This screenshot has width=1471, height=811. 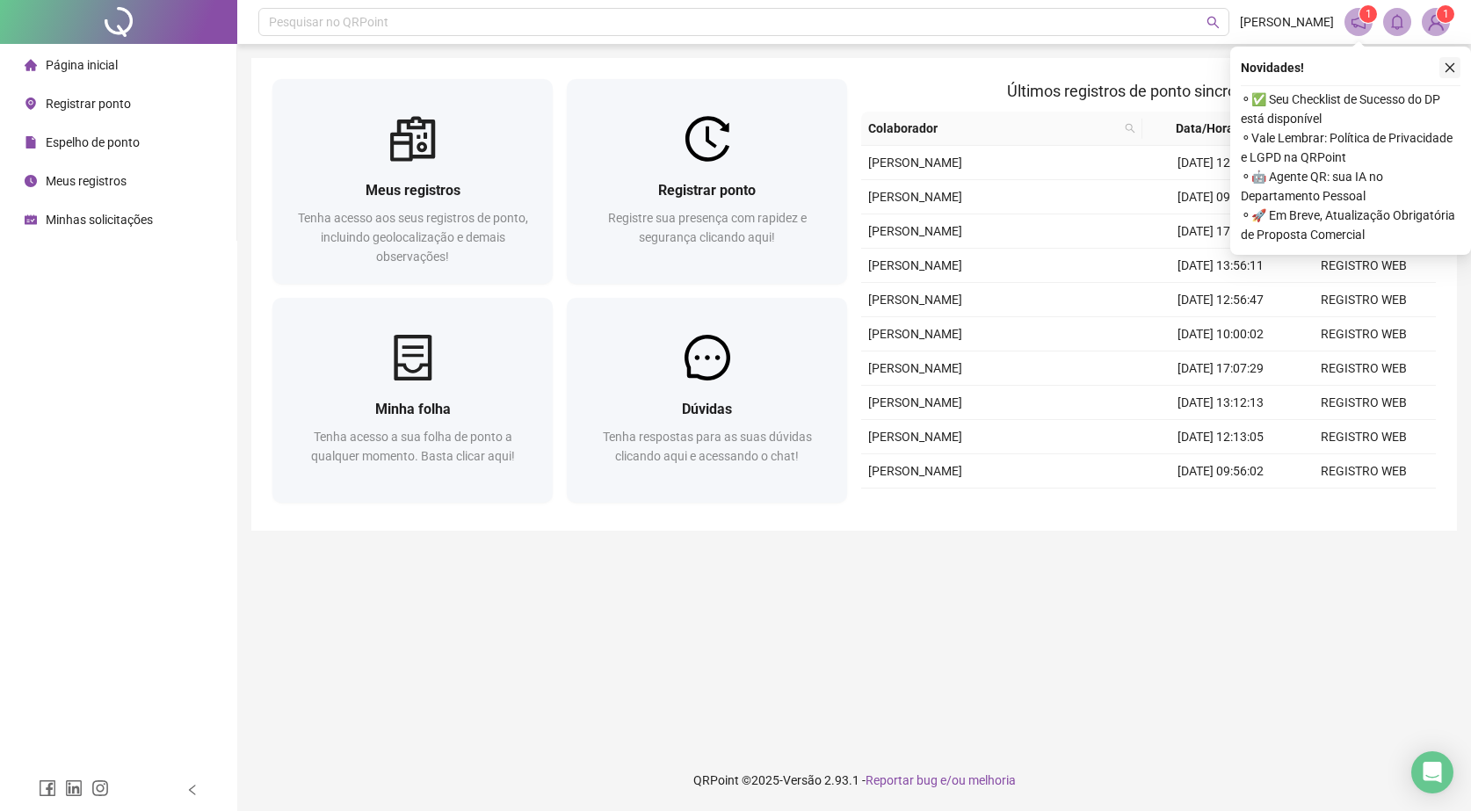 I want to click on span: Minha folha, so click(x=413, y=409).